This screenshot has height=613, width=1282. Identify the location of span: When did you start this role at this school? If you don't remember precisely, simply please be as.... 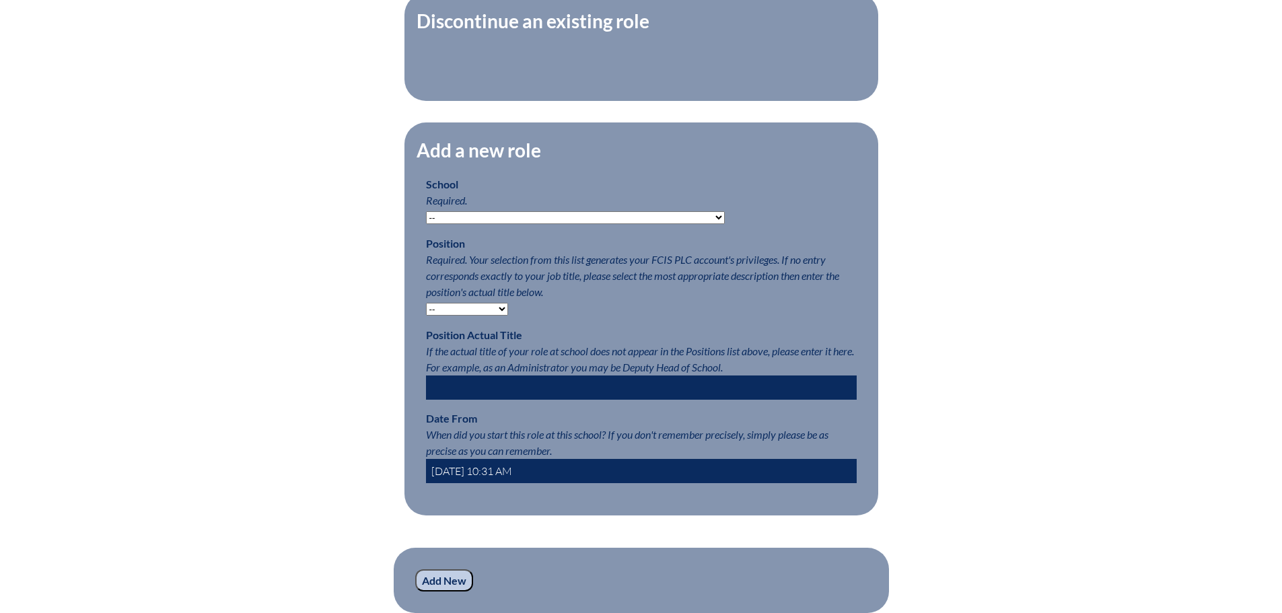
(627, 442).